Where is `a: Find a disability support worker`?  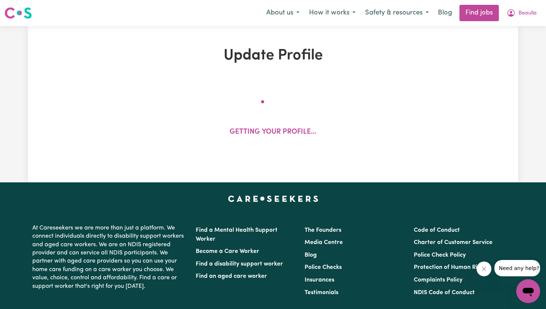 a: Find a disability support worker is located at coordinates (239, 264).